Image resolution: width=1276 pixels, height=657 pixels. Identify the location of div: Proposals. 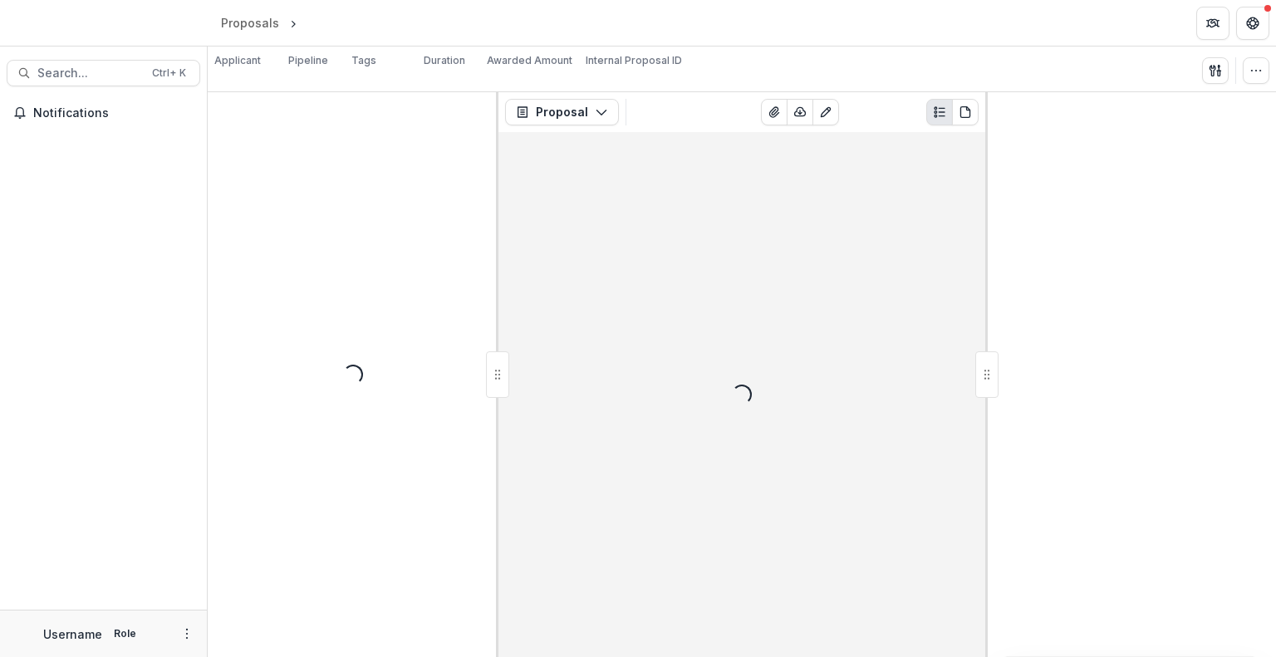
(250, 22).